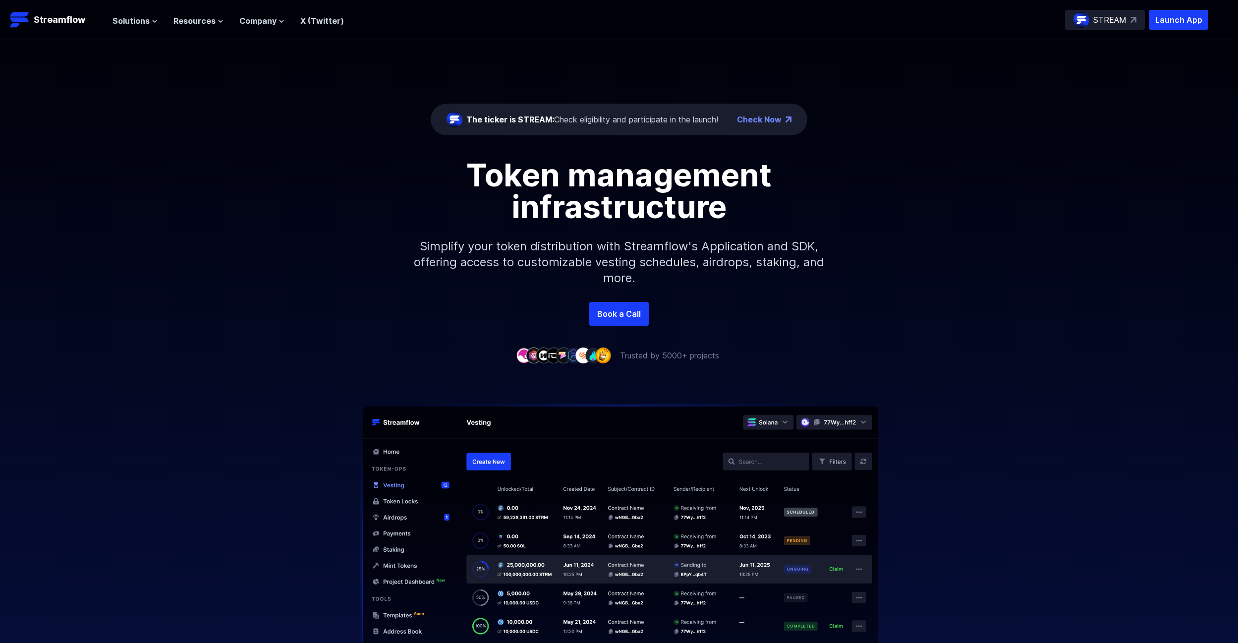  I want to click on p: Launch App, so click(1178, 20).